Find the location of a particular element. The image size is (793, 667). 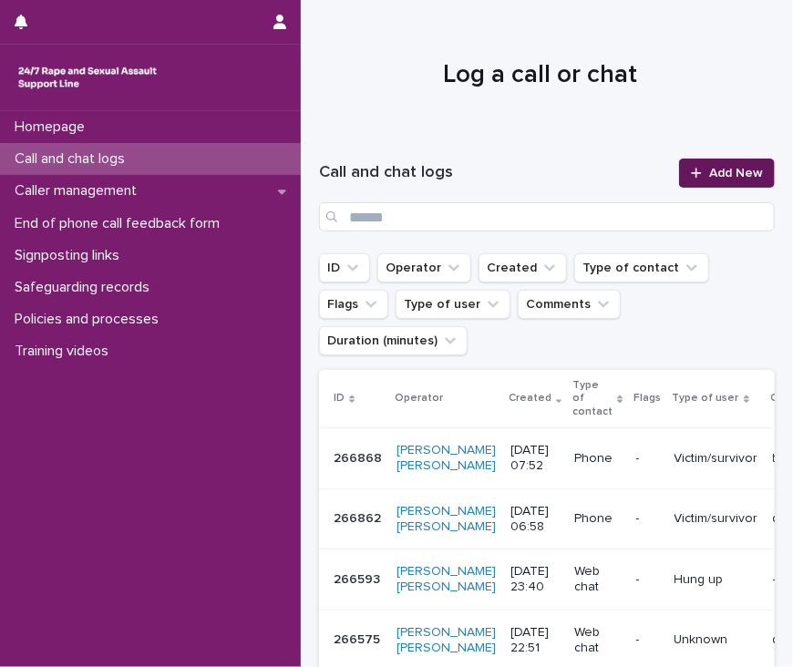

p: Type of user is located at coordinates (705, 398).